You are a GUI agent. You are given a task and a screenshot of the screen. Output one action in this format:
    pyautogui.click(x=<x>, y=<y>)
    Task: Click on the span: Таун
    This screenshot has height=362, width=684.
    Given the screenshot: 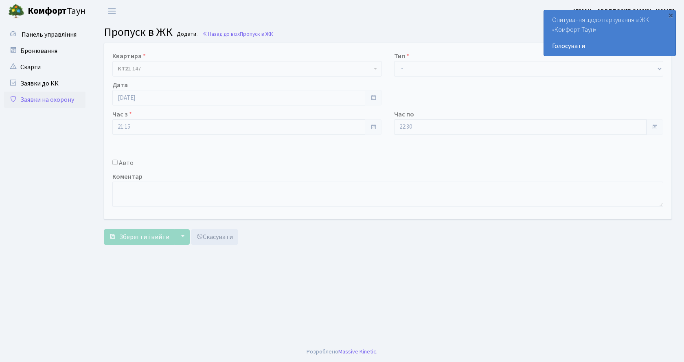 What is the action you would take?
    pyautogui.click(x=57, y=11)
    